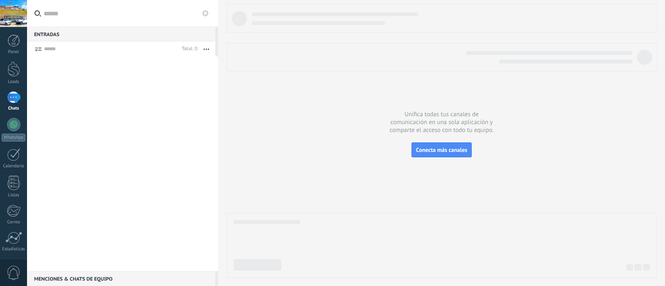 This screenshot has width=665, height=286. Describe the element at coordinates (121, 34) in the screenshot. I see `div: Entradas` at that location.